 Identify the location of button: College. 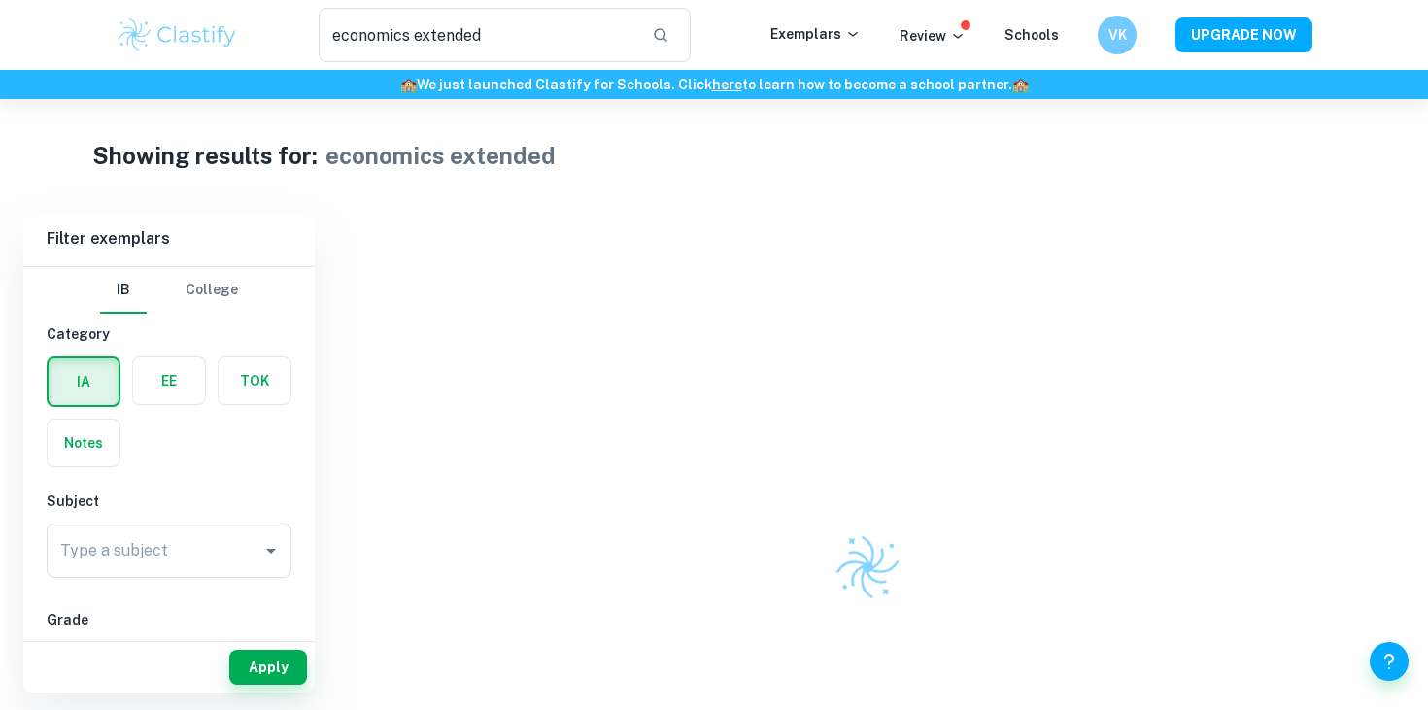
(212, 290).